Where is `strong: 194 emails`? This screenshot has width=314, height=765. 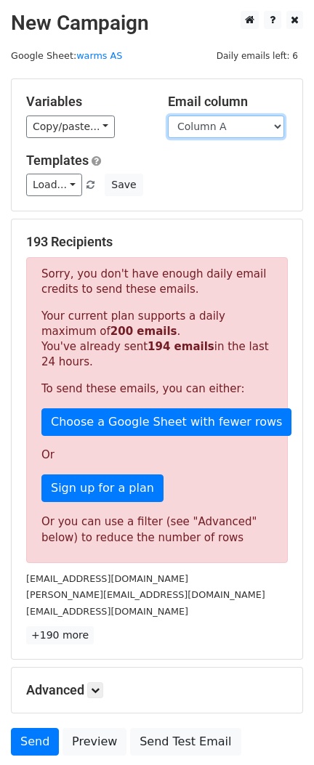
strong: 194 emails is located at coordinates (181, 346).